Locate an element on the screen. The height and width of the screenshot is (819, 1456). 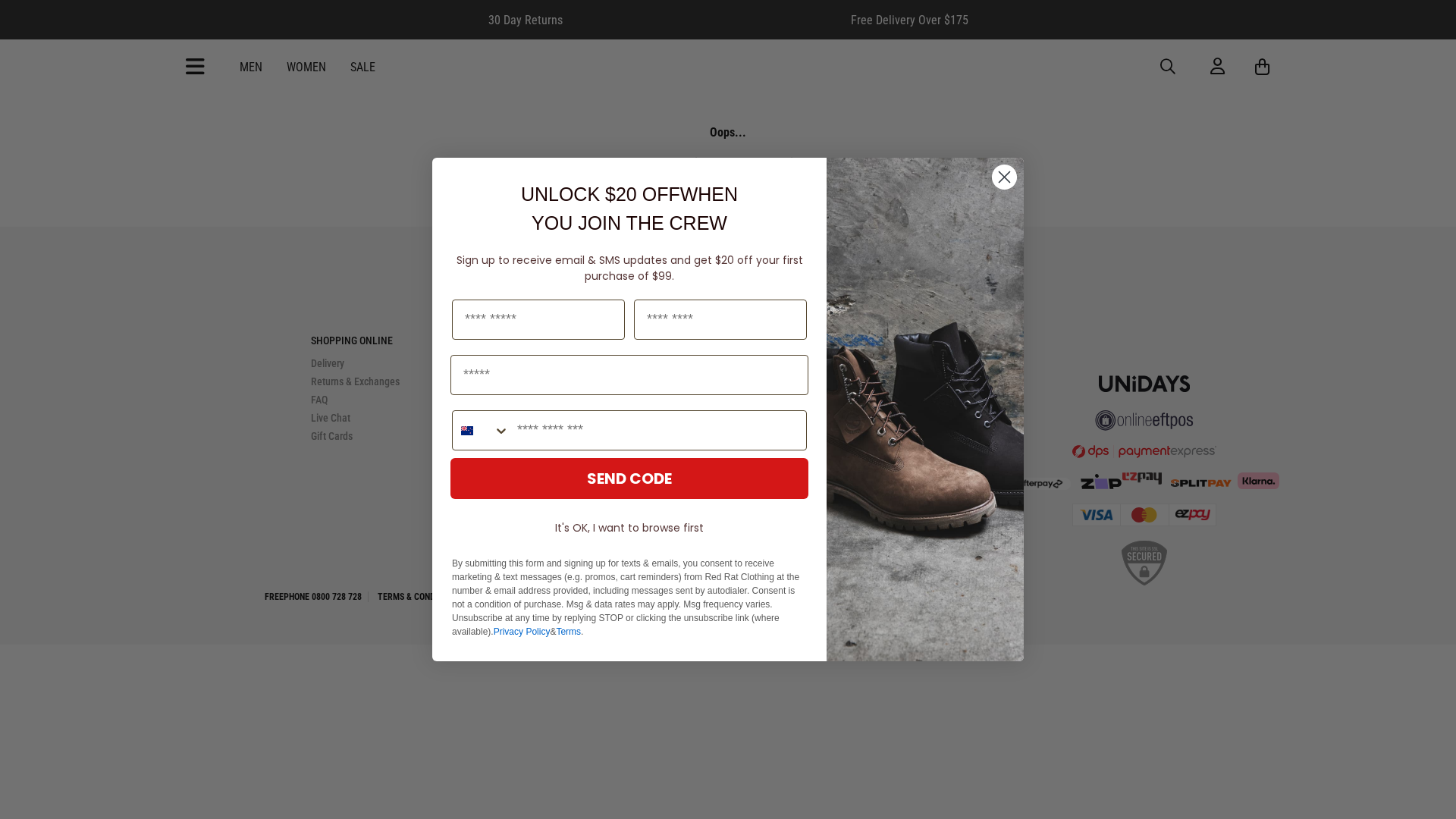
img: New Zealand is located at coordinates (467, 431).